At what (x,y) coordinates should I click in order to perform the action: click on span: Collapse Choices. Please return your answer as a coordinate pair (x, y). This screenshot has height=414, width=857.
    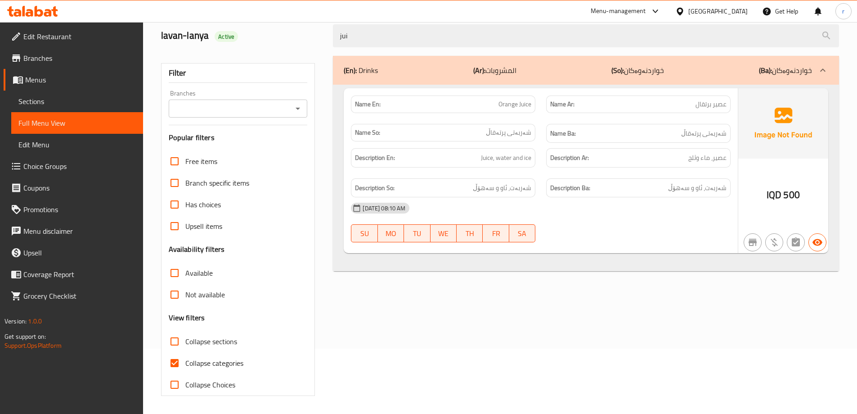
    Looking at the image, I should click on (210, 384).